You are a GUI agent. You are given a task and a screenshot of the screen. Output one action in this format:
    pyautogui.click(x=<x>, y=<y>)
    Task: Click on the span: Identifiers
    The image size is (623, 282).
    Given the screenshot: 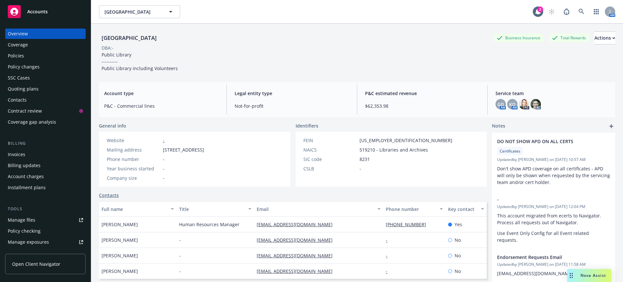 What is the action you would take?
    pyautogui.click(x=307, y=126)
    